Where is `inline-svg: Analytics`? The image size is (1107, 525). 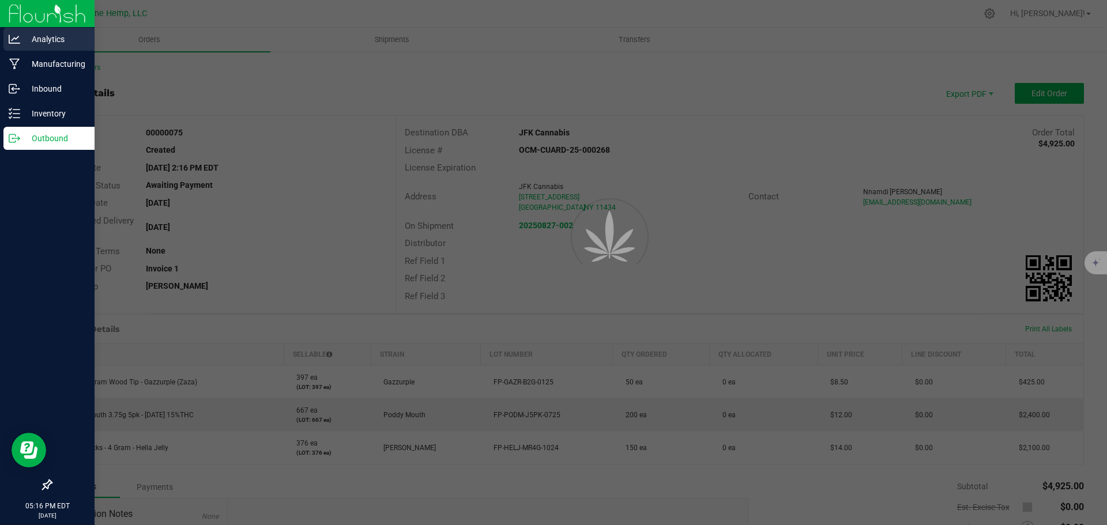 inline-svg: Analytics is located at coordinates (14, 39).